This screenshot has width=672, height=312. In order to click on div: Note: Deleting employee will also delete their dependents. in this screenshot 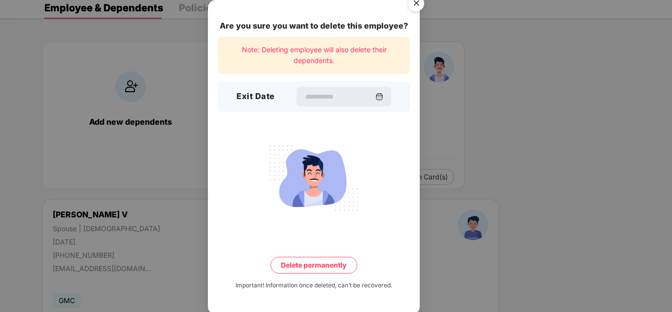, I will do `click(314, 55)`.